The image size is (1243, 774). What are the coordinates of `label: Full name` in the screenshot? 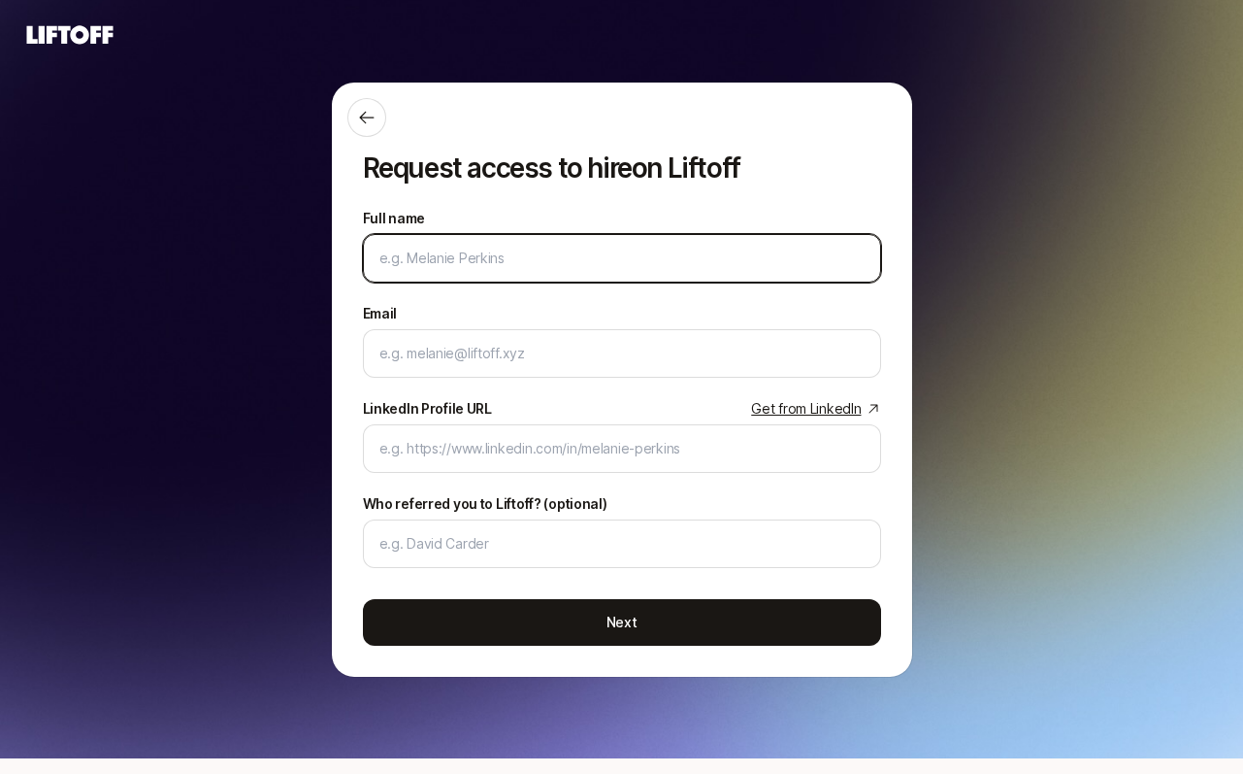 It's located at (394, 218).